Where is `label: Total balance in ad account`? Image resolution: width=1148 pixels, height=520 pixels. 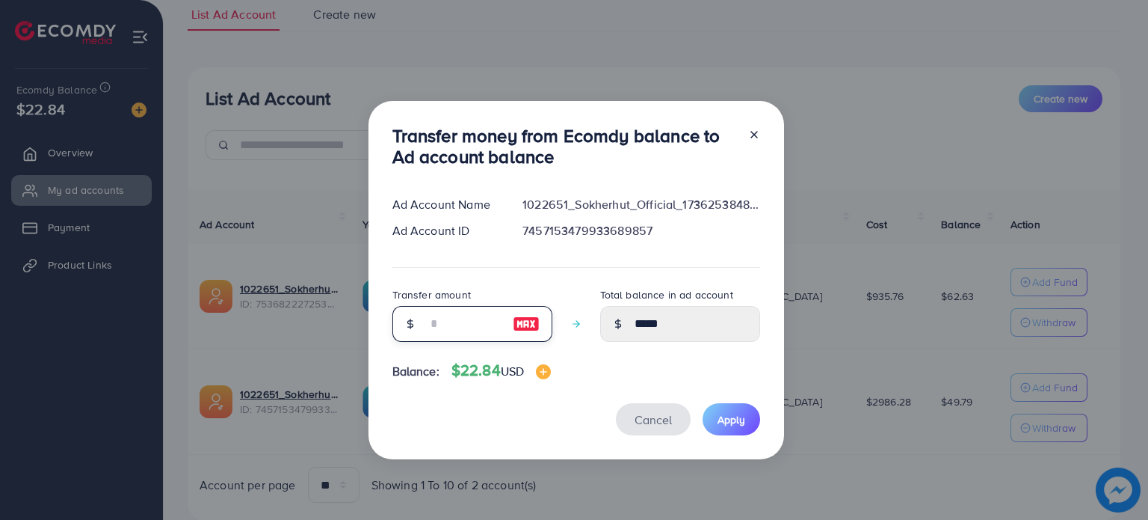
label: Total balance in ad account is located at coordinates (667, 295).